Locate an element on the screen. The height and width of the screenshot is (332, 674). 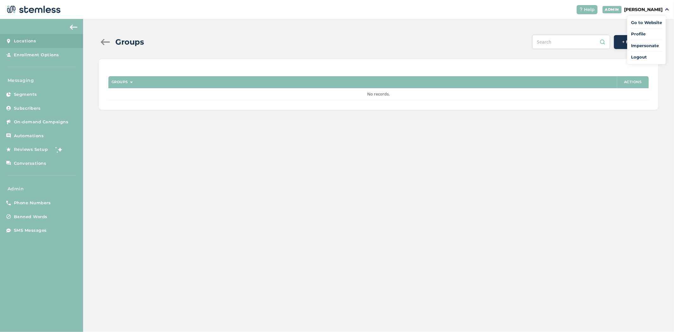
img: icon-sort-1e1d7615.svg is located at coordinates (131, 82).